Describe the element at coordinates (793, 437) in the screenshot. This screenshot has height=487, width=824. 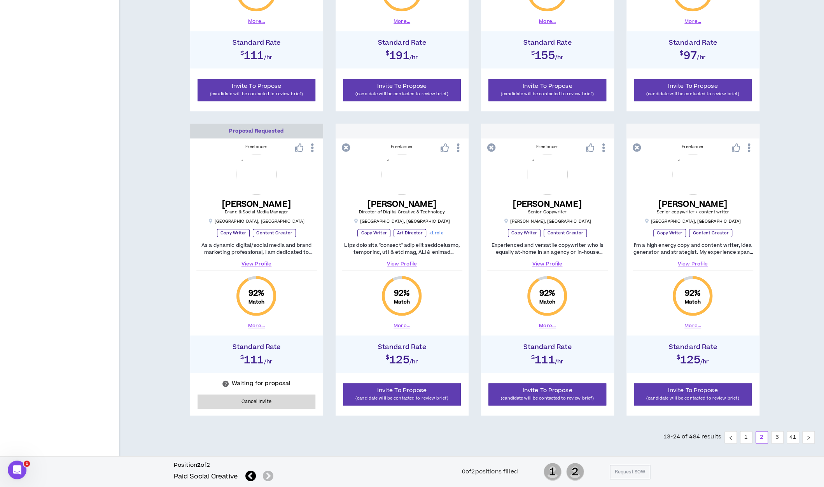
I see `a: 41` at that location.